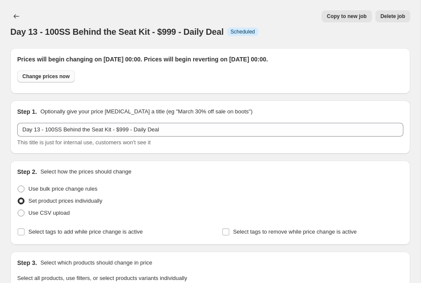 The image size is (421, 283). I want to click on span: Select tags to add while price change is active, so click(86, 232).